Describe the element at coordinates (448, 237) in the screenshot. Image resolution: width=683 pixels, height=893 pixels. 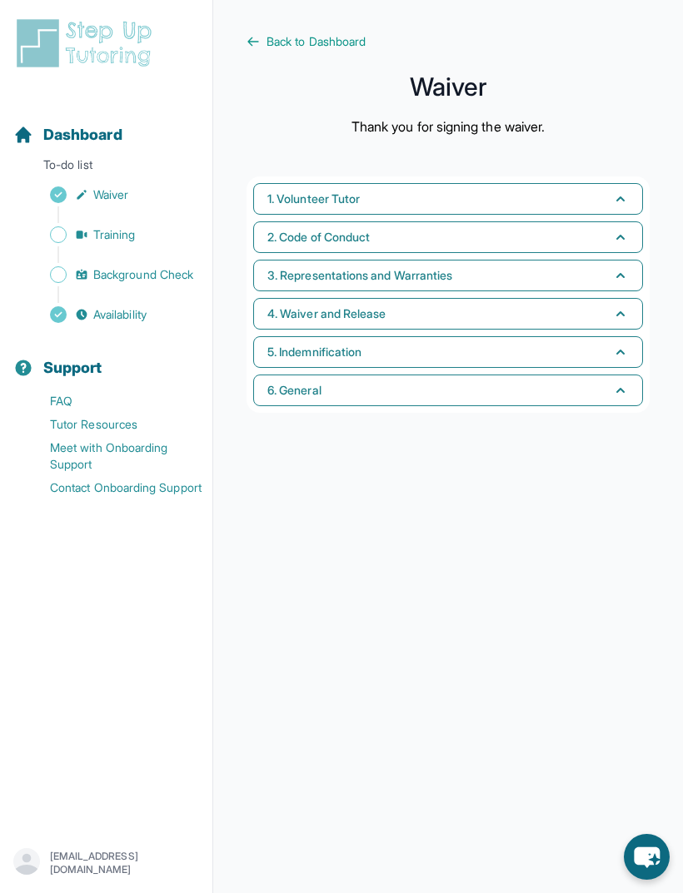
I see `button: 2. Code of Conduct` at that location.